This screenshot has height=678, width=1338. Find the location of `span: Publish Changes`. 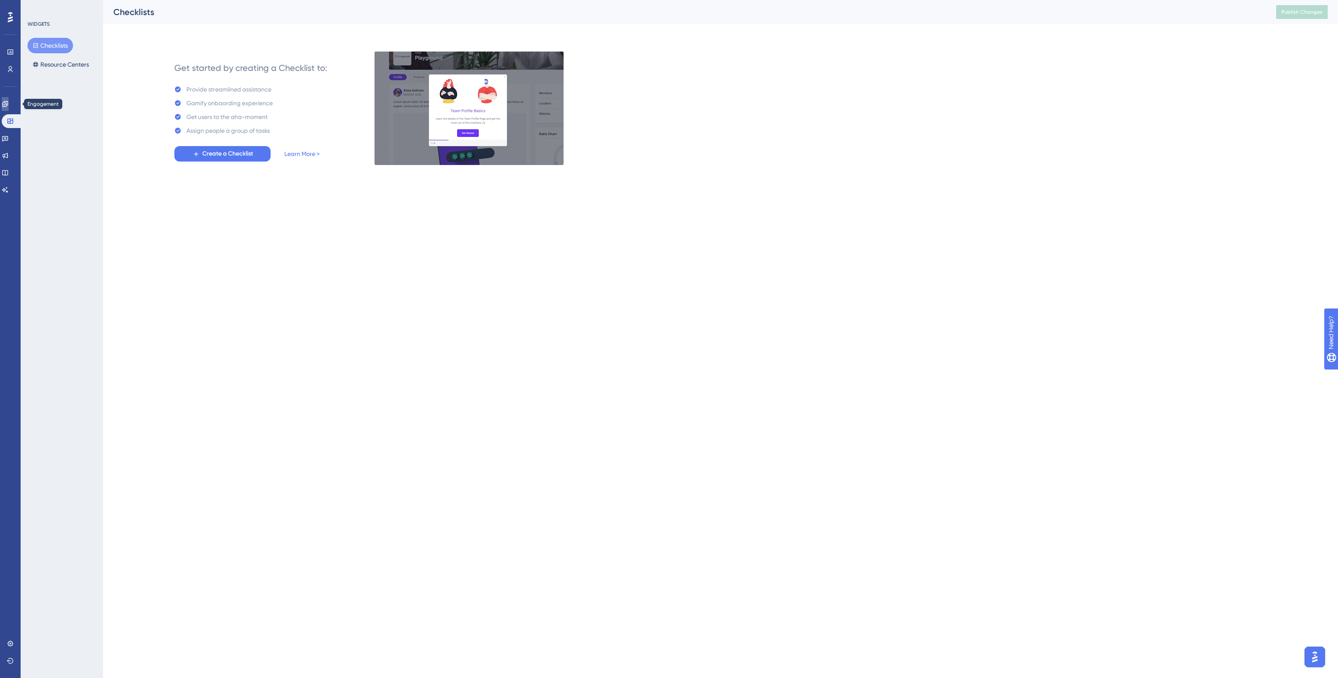

span: Publish Changes is located at coordinates (1302, 12).